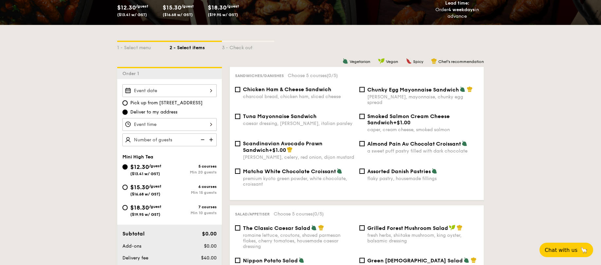  What do you see at coordinates (360, 62) in the screenshot?
I see `span: Vegetarian` at bounding box center [360, 62].